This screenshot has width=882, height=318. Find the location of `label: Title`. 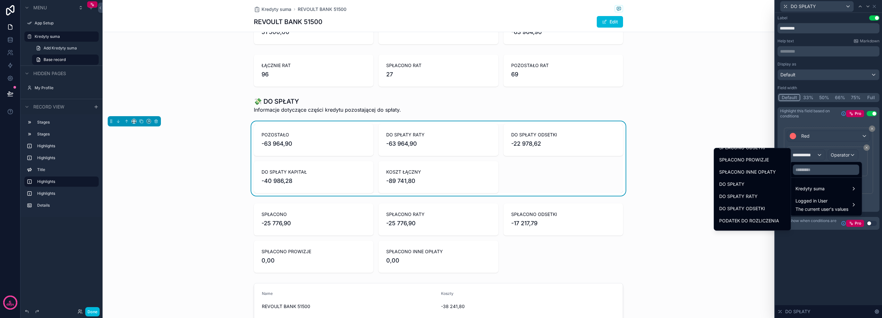

label: Title is located at coordinates (65, 170).